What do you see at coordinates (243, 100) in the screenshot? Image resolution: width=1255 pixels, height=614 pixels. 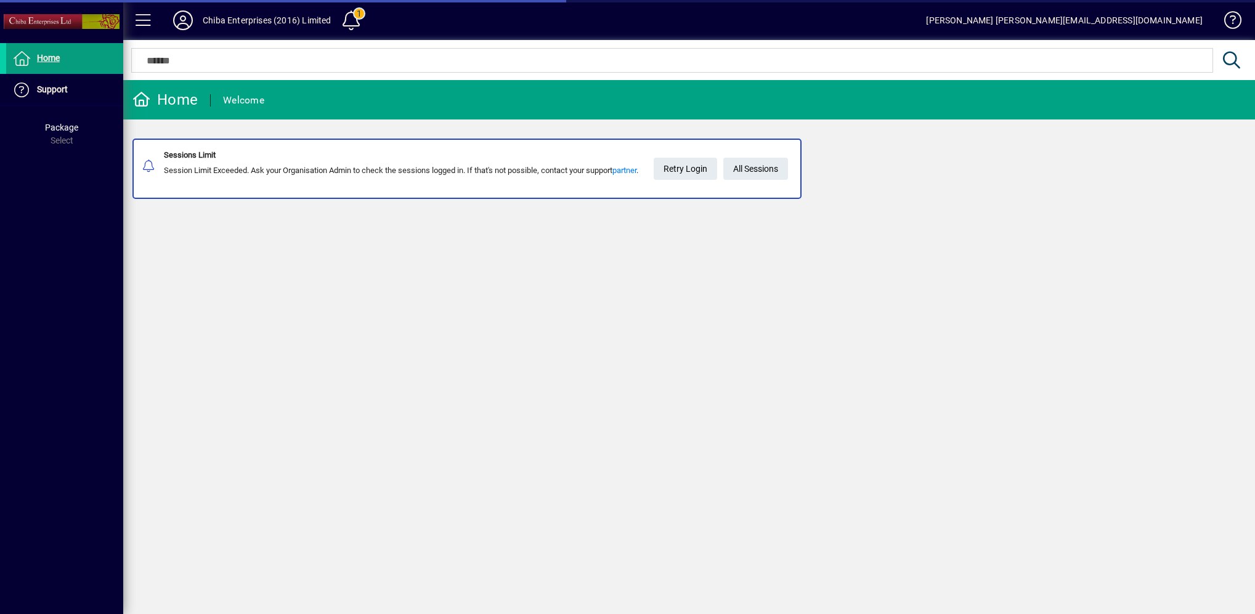 I see `div: Welcome` at bounding box center [243, 100].